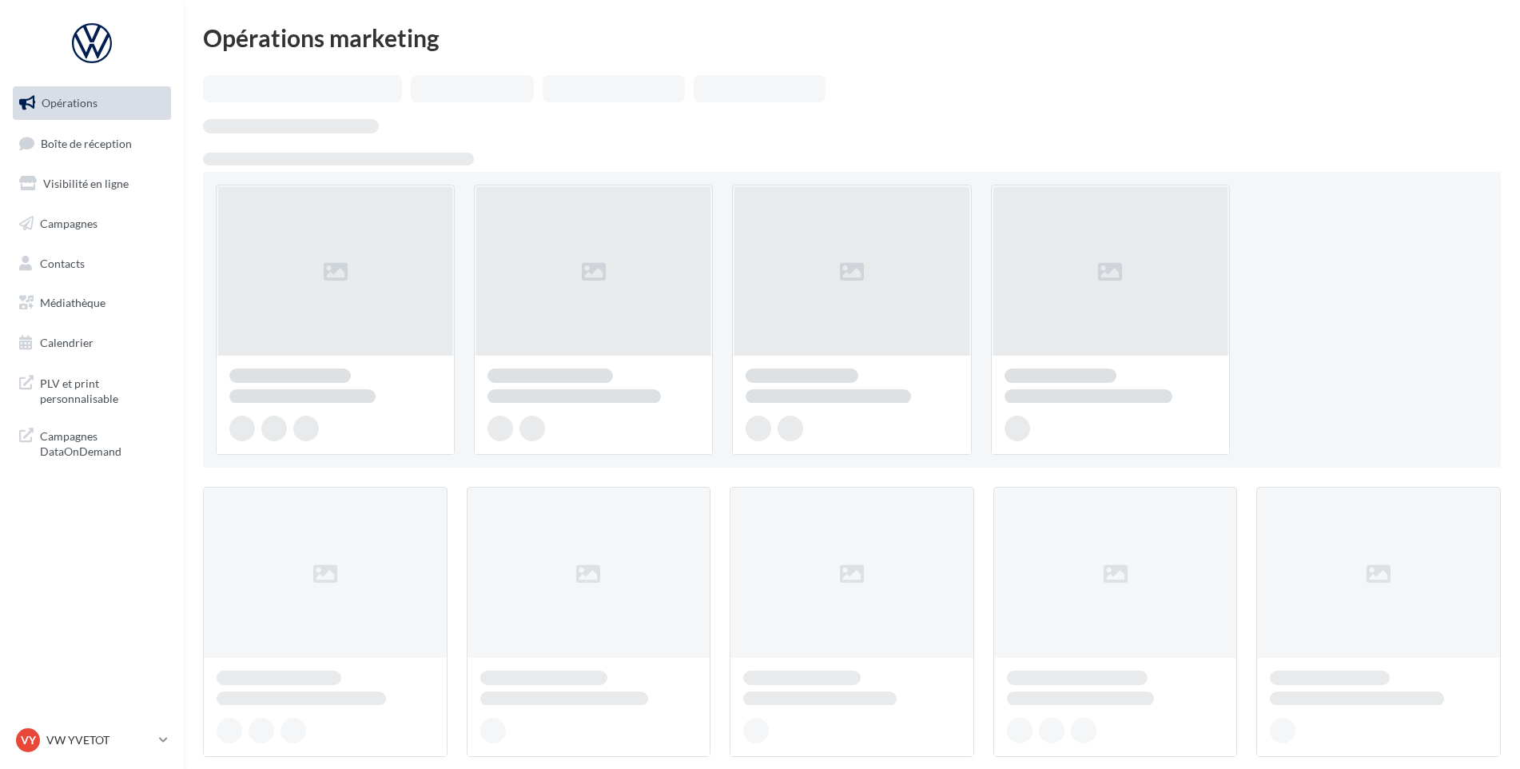  I want to click on div: Opérations marketing, so click(852, 38).